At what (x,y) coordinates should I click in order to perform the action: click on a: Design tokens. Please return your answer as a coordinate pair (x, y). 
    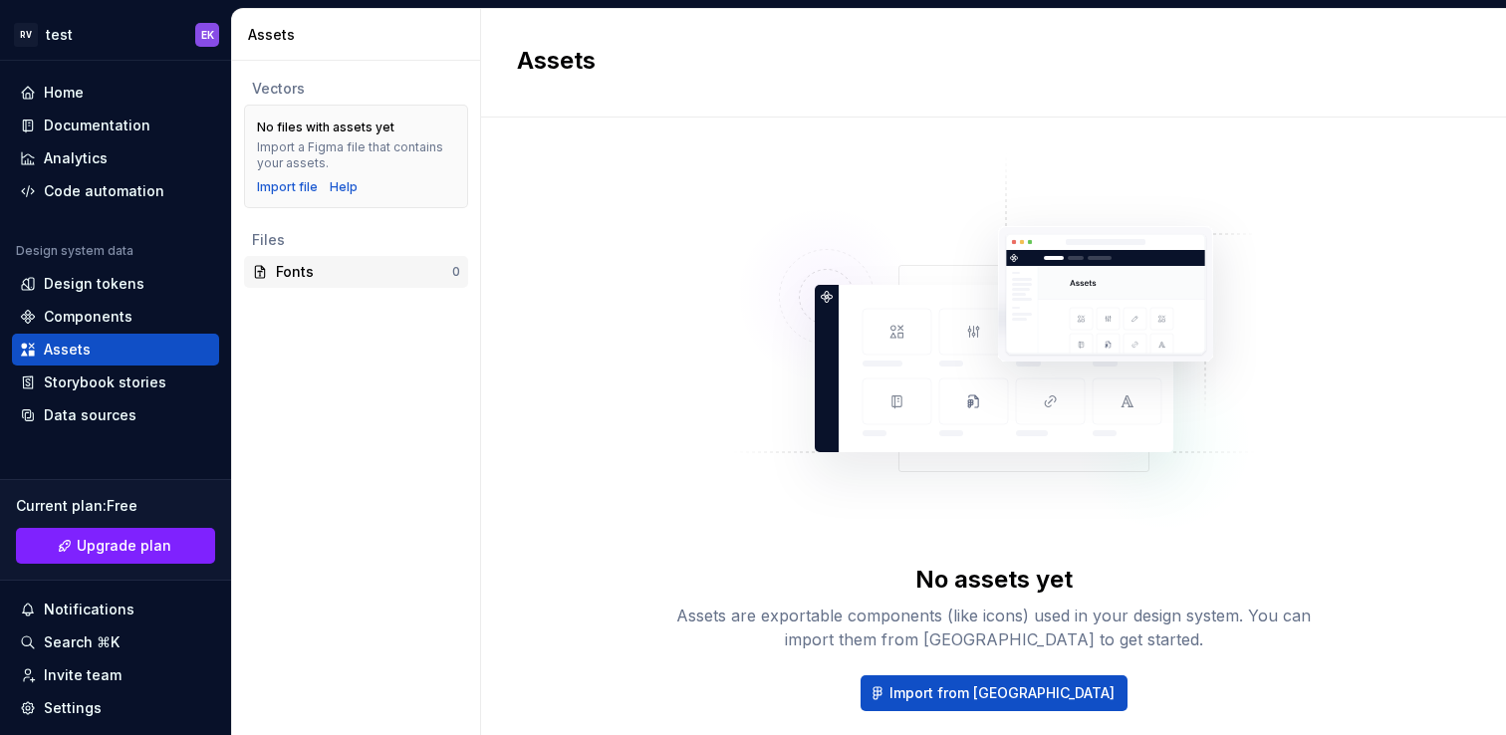
    Looking at the image, I should click on (116, 284).